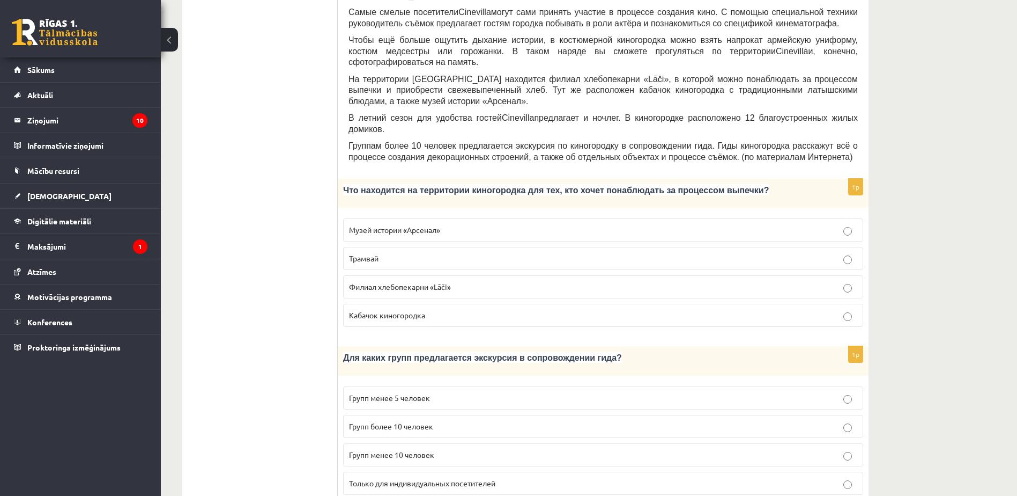  I want to click on span: Proktoringa izmēģinājums, so click(74, 347).